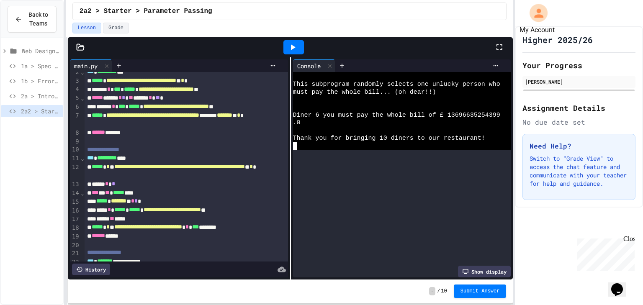  Describe the element at coordinates (389, 139) in the screenshot. I see `span: Thank you for bringing 10 diners to our restaurant!` at that location.